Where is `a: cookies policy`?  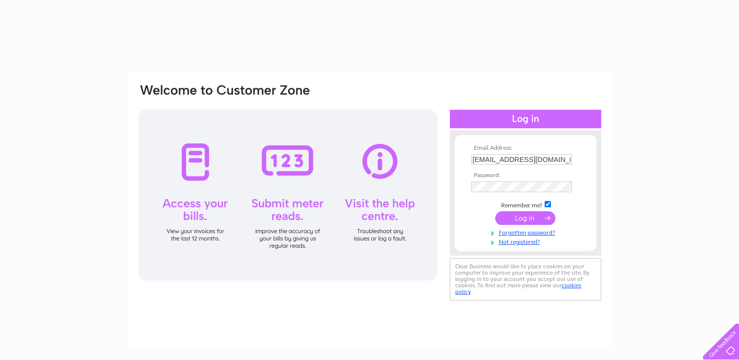
a: cookies policy is located at coordinates (518, 289).